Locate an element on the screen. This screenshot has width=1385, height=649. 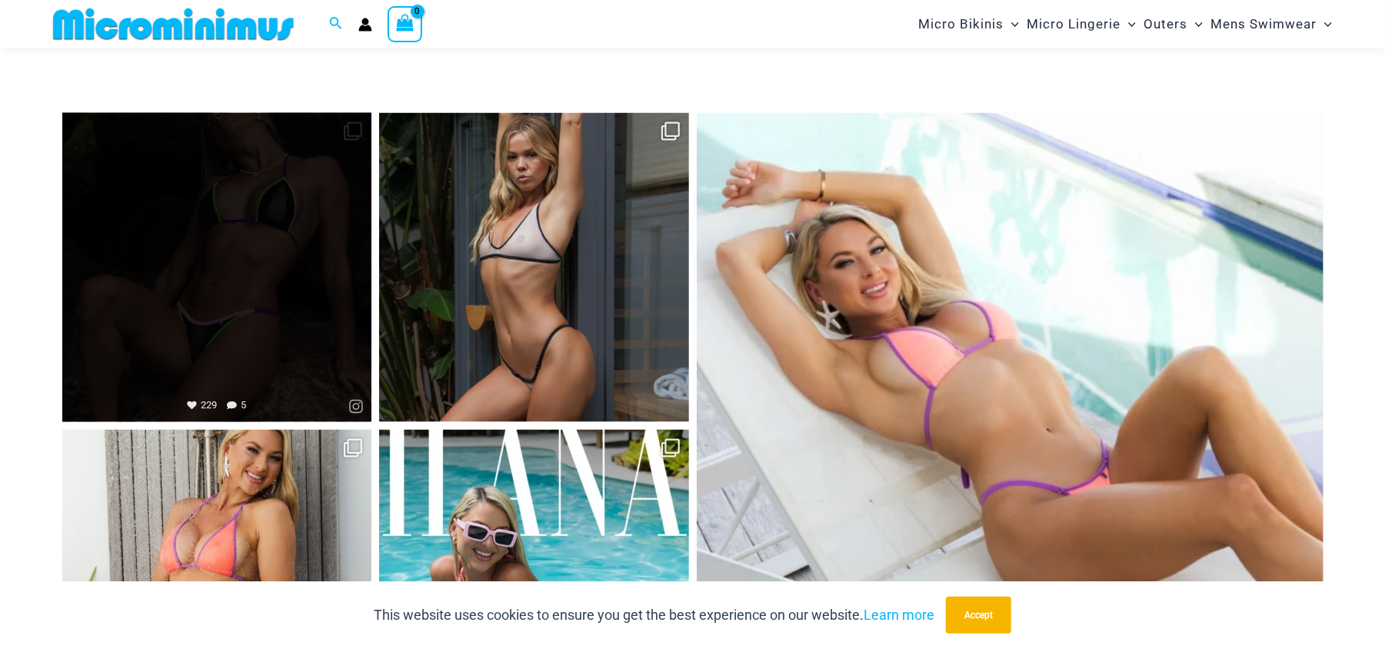
span: Mens Swimwear is located at coordinates (1263, 24).